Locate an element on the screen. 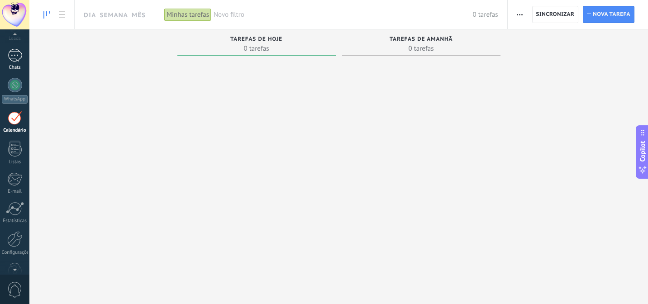  span: Tarefas de amanhã is located at coordinates (422, 39).